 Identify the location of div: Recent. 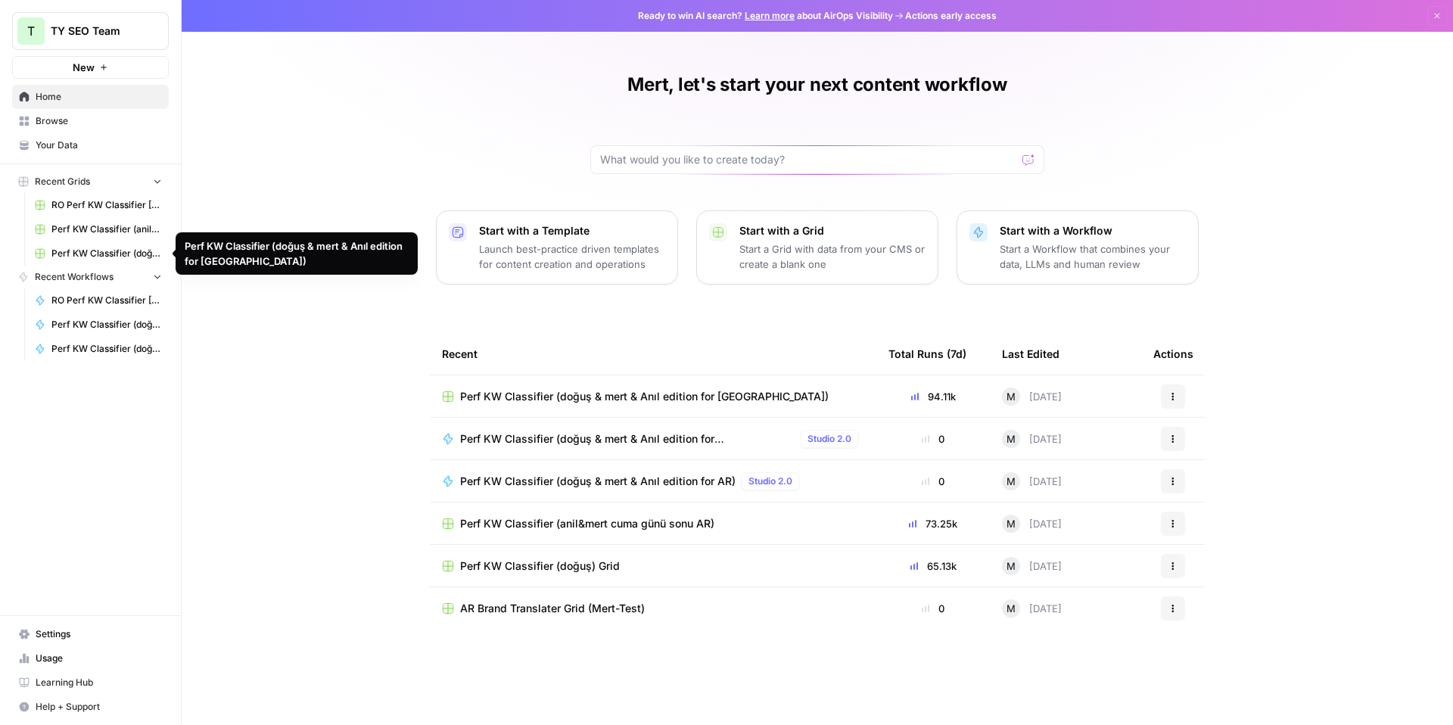
(653, 353).